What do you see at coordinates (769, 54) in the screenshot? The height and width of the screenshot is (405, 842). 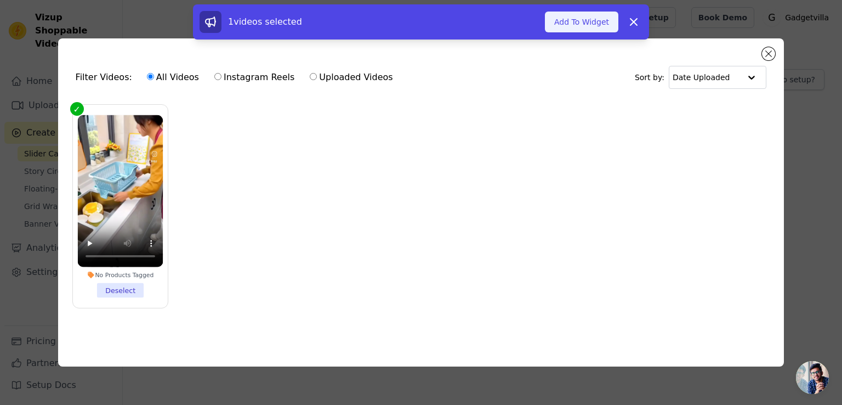 I see `button: Close modal` at bounding box center [769, 54].